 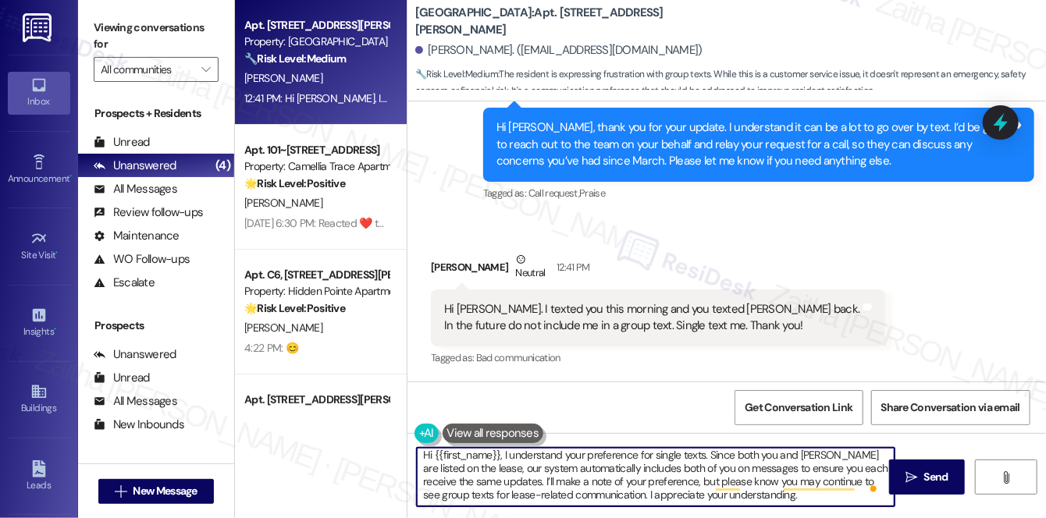 What do you see at coordinates (39, 323) in the screenshot?
I see `a: Insights •` at bounding box center [39, 323].